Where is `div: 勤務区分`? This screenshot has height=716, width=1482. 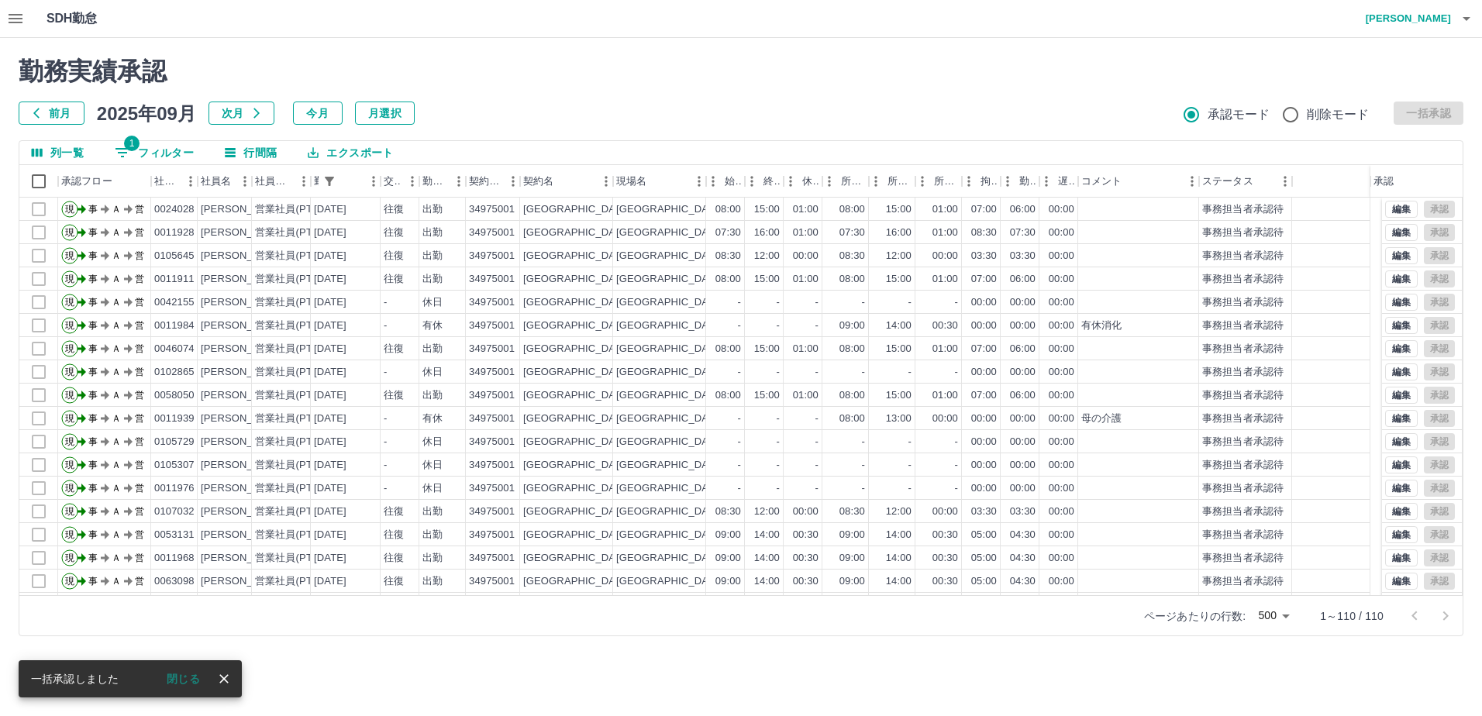 div: 勤務区分 is located at coordinates (443, 181).